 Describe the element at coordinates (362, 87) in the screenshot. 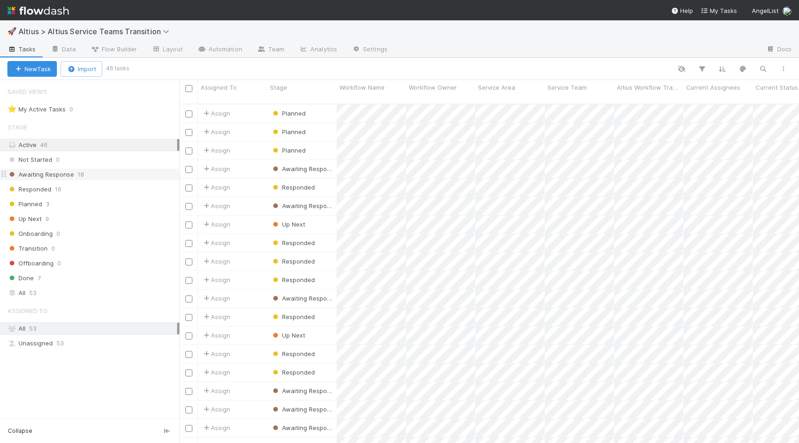

I see `span: Workflow Name` at that location.